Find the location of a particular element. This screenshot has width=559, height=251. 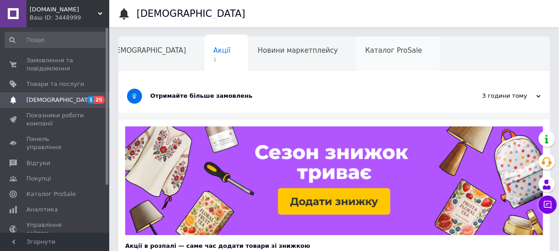

span: Управління сайтом is located at coordinates (55, 229).